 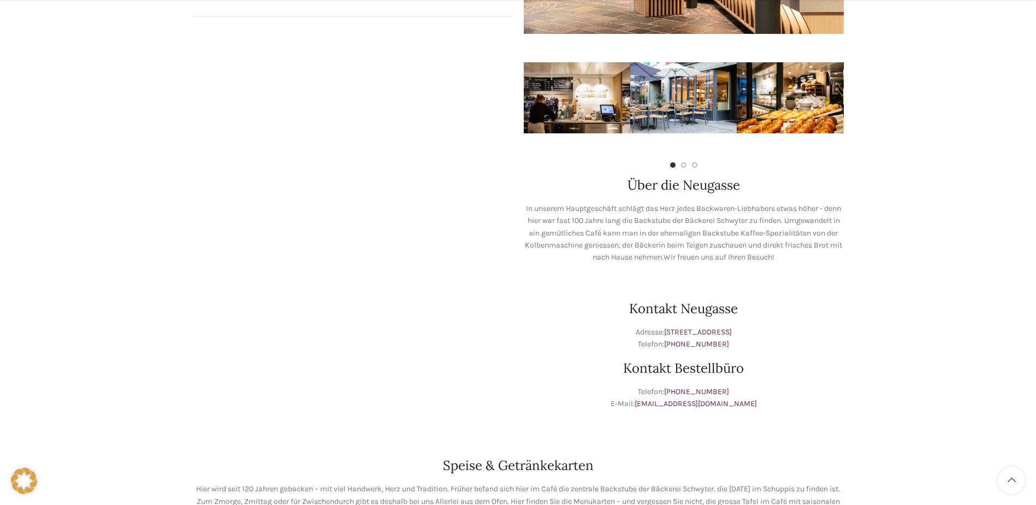 What do you see at coordinates (695, 165) in the screenshot?
I see `li: Go to slide 3` at bounding box center [695, 165].